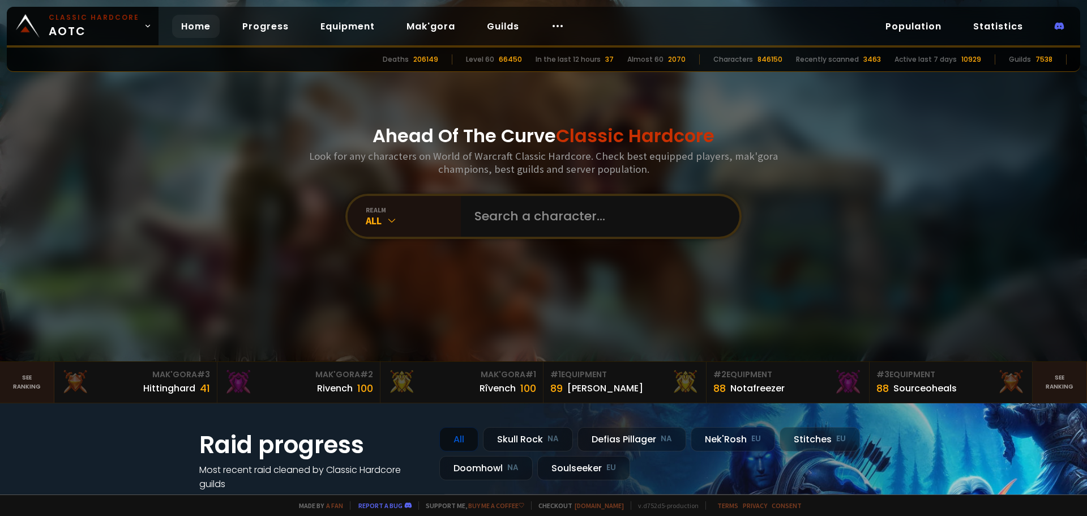 The width and height of the screenshot is (1087, 516). I want to click on div: 2070, so click(676, 59).